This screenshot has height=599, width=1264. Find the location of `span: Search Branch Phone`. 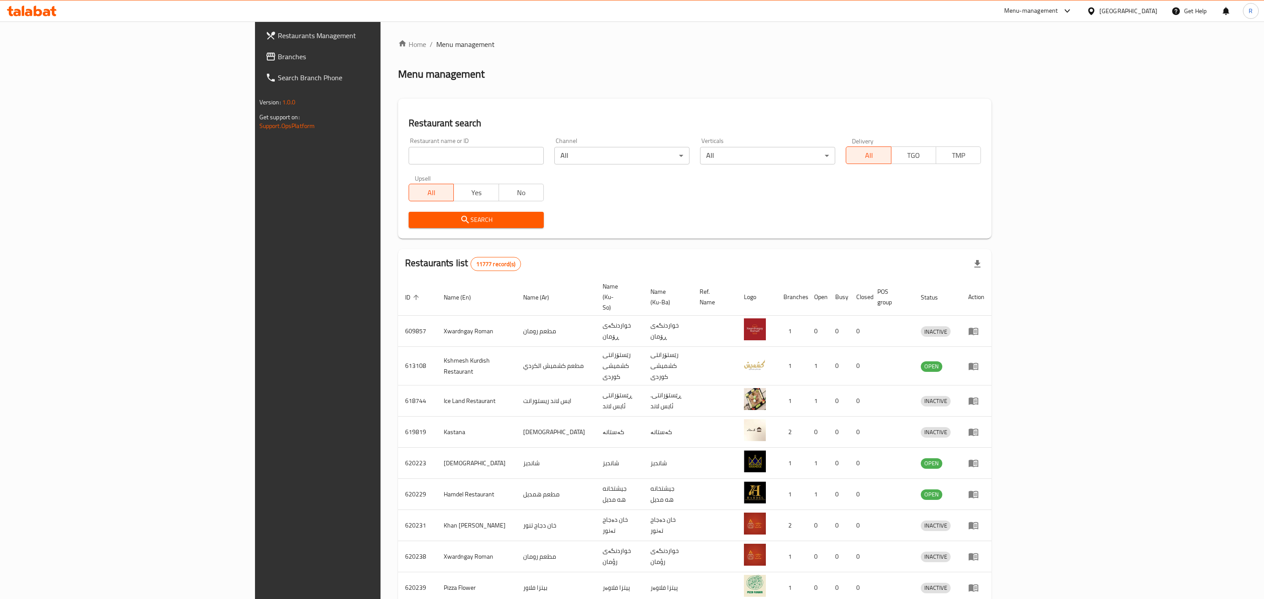

span: Search Branch Phone is located at coordinates (368, 78).